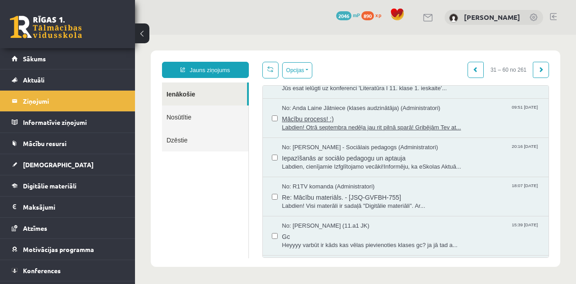  What do you see at coordinates (68, 143) in the screenshot?
I see `a: Mācību resursi` at bounding box center [68, 143].